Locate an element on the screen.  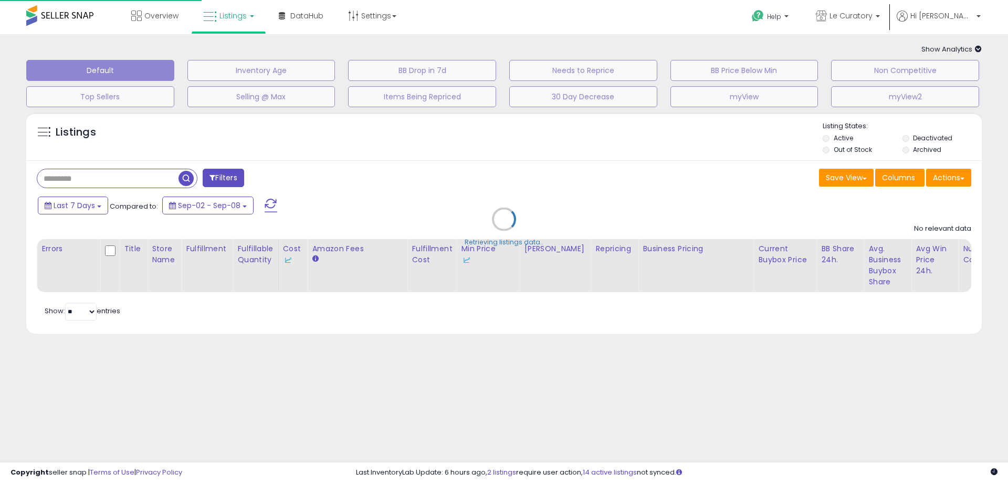
span: Show Analytics is located at coordinates (952, 49).